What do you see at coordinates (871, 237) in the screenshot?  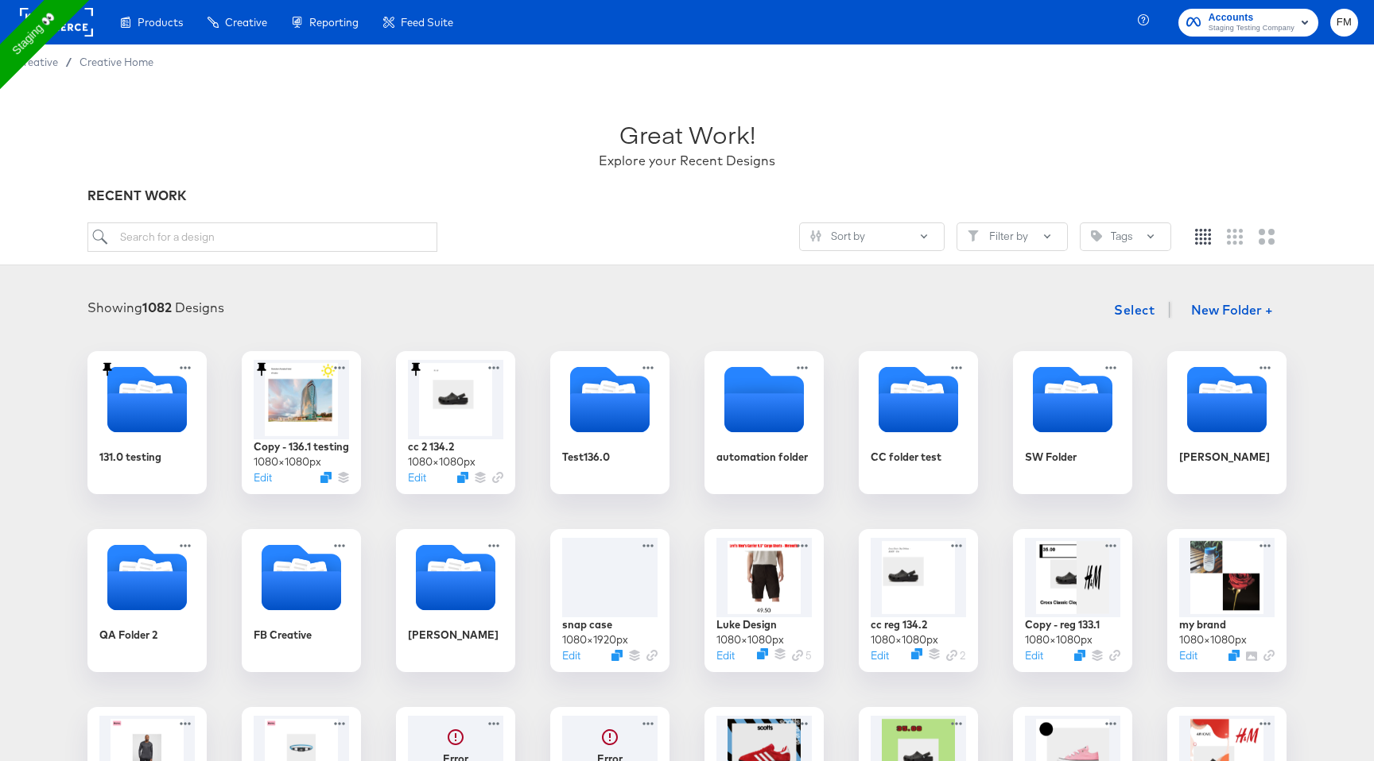 I see `button: SlidersSort by` at bounding box center [871, 237].